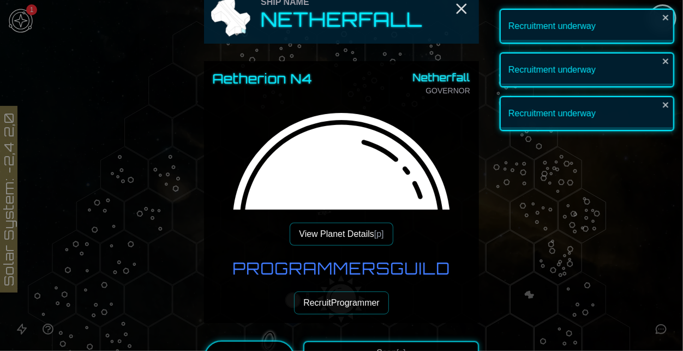  I want to click on h3: Aetherion N4, so click(262, 79).